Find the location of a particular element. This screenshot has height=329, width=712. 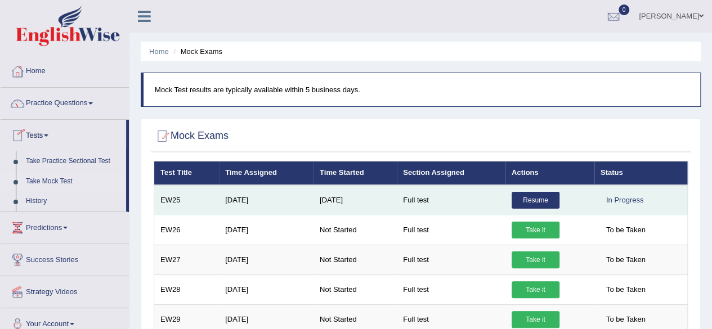

th: Status is located at coordinates (641, 173).